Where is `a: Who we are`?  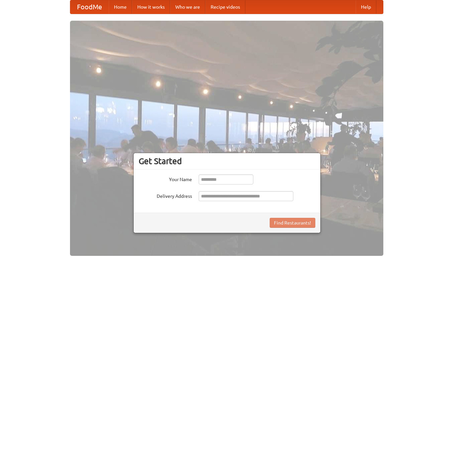
a: Who we are is located at coordinates (188, 7).